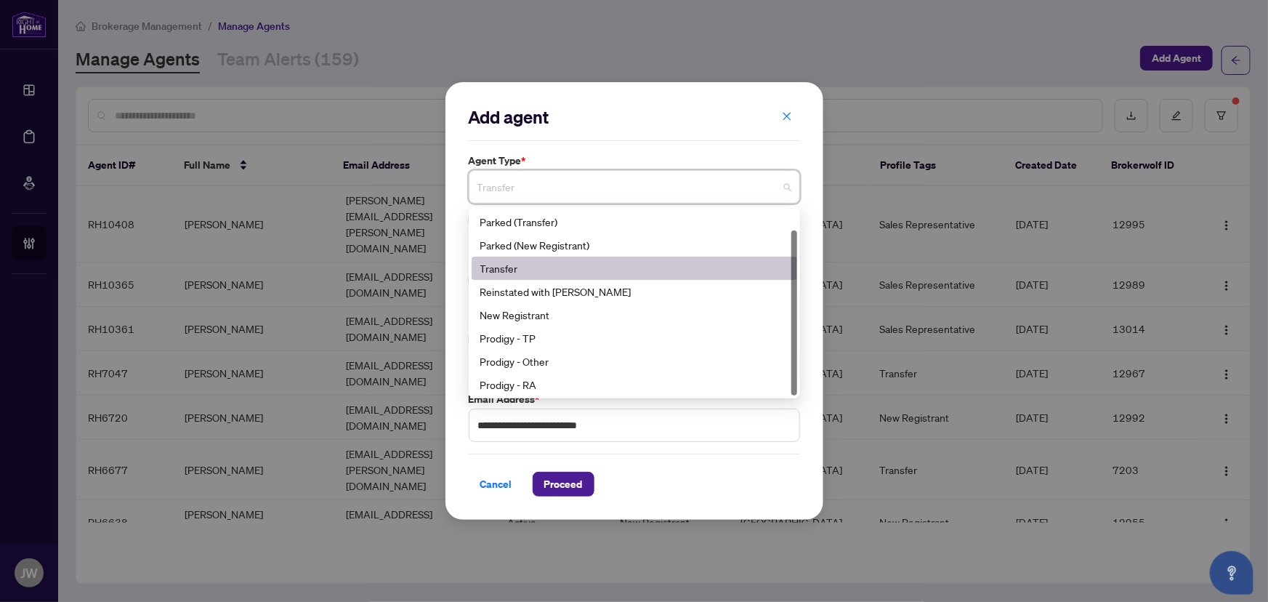 This screenshot has width=1268, height=602. What do you see at coordinates (634, 161) in the screenshot?
I see `label: Agent Type` at bounding box center [634, 161].